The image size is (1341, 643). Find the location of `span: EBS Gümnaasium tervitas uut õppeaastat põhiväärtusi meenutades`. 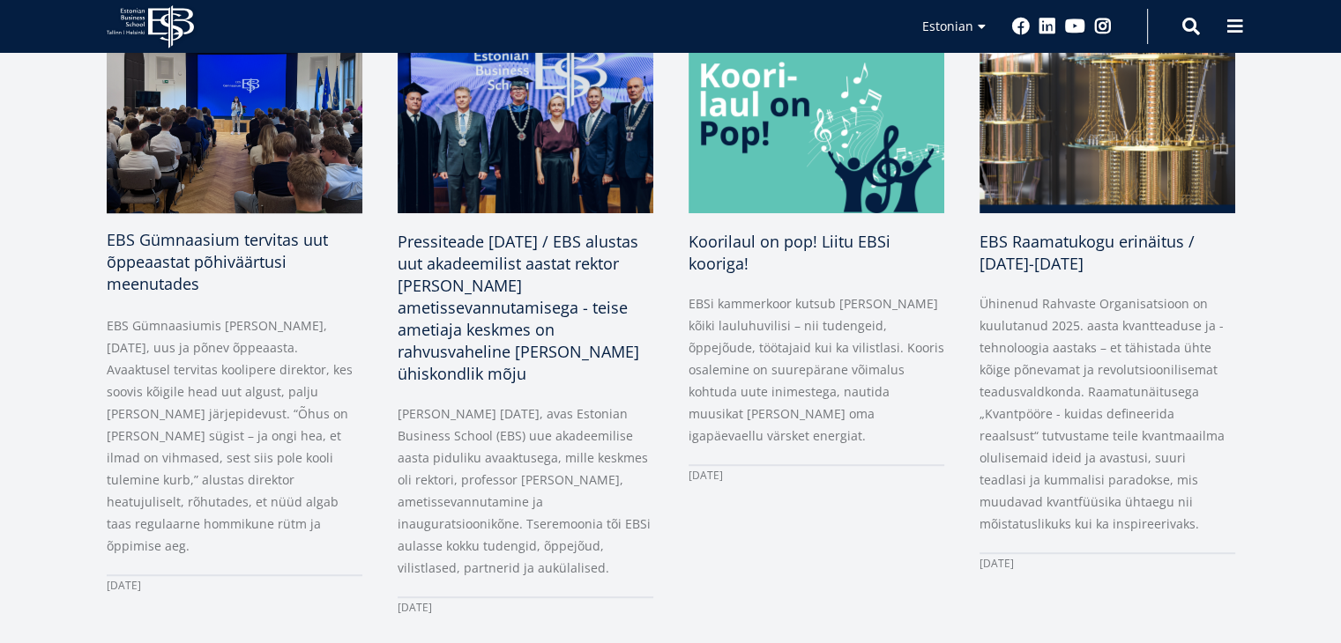

span: EBS Gümnaasium tervitas uut õppeaastat põhiväärtusi meenutades is located at coordinates (217, 262).